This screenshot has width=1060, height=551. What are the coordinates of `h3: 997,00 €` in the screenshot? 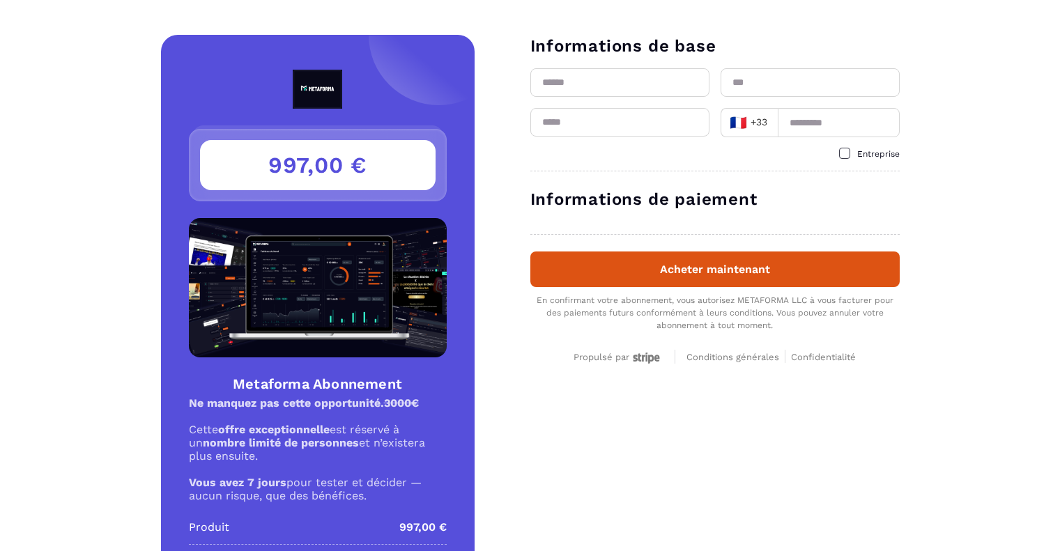 It's located at (318, 165).